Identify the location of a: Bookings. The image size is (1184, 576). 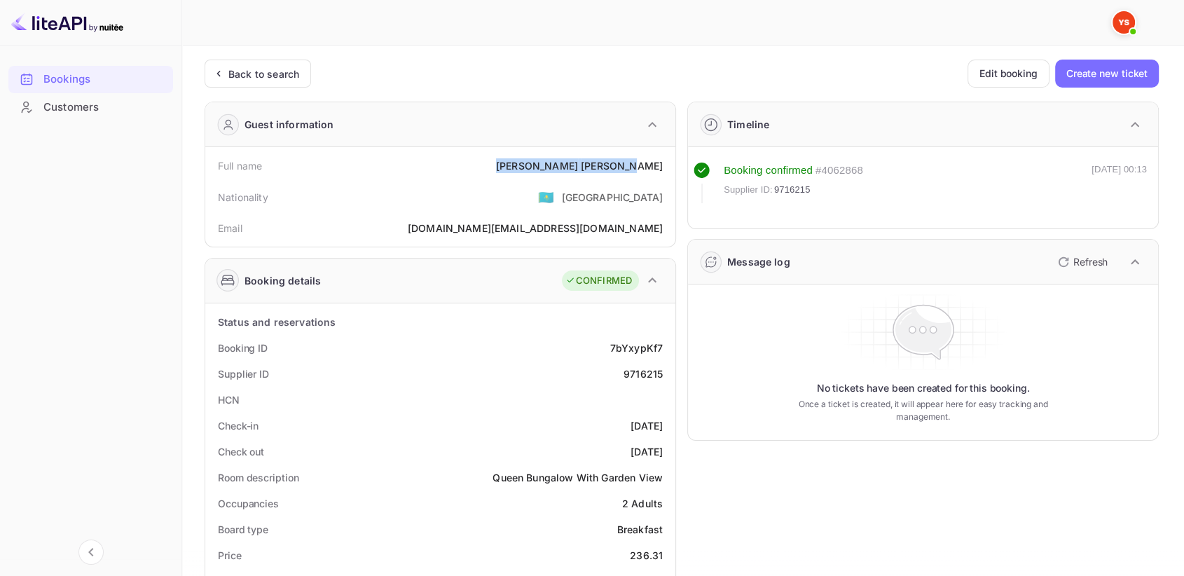
(90, 78).